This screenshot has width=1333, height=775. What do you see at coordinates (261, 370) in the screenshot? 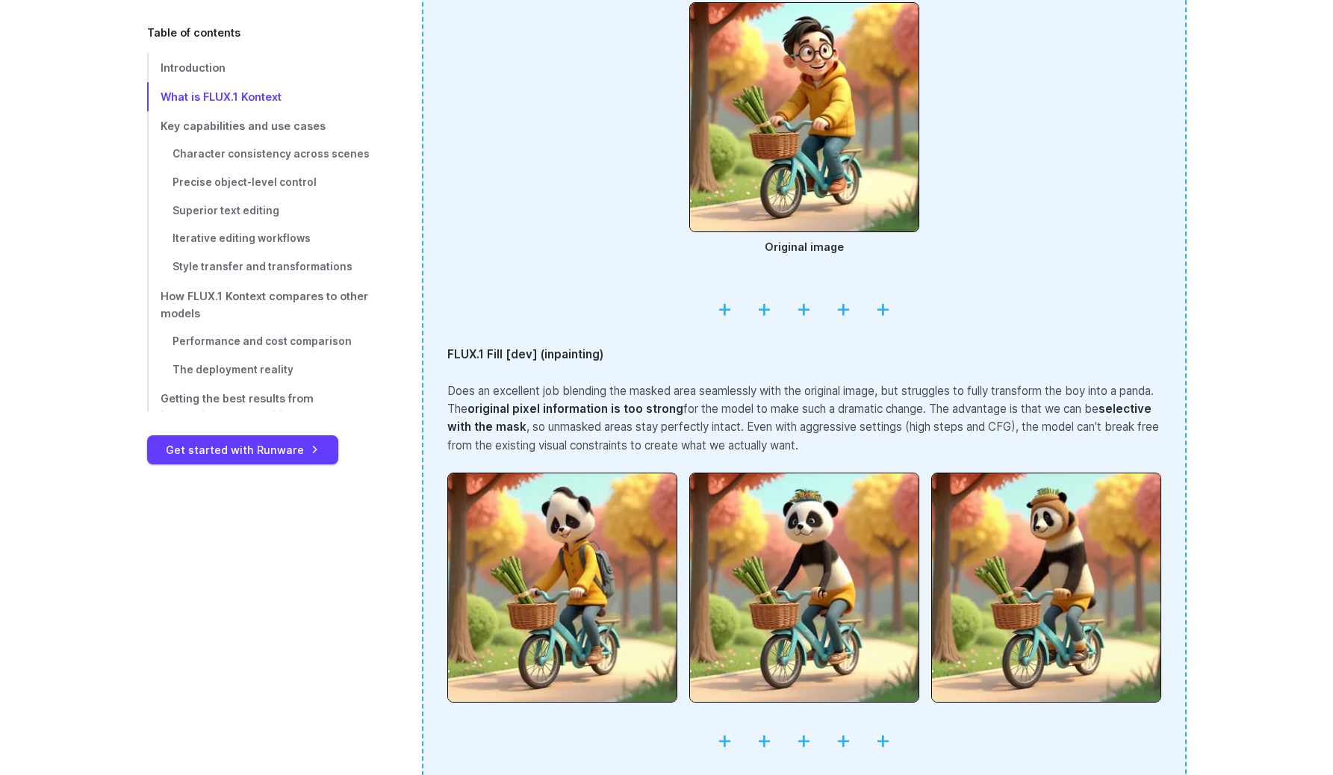
I see `a: The deployment reality` at bounding box center [261, 370].